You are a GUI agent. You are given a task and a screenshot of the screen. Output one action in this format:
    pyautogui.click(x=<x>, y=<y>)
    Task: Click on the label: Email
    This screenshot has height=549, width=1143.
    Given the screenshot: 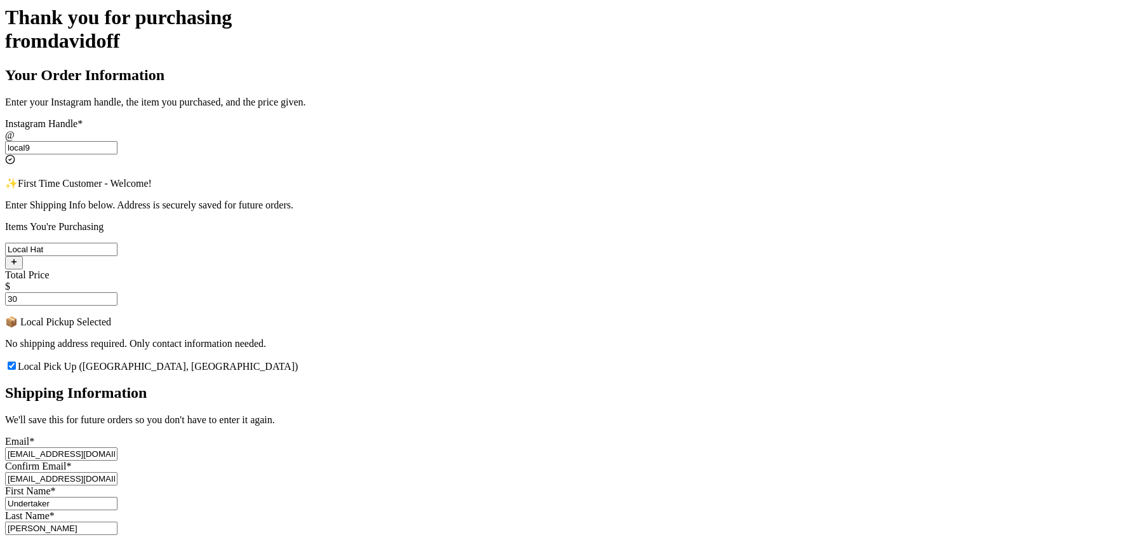 What is the action you would take?
    pyautogui.click(x=20, y=441)
    